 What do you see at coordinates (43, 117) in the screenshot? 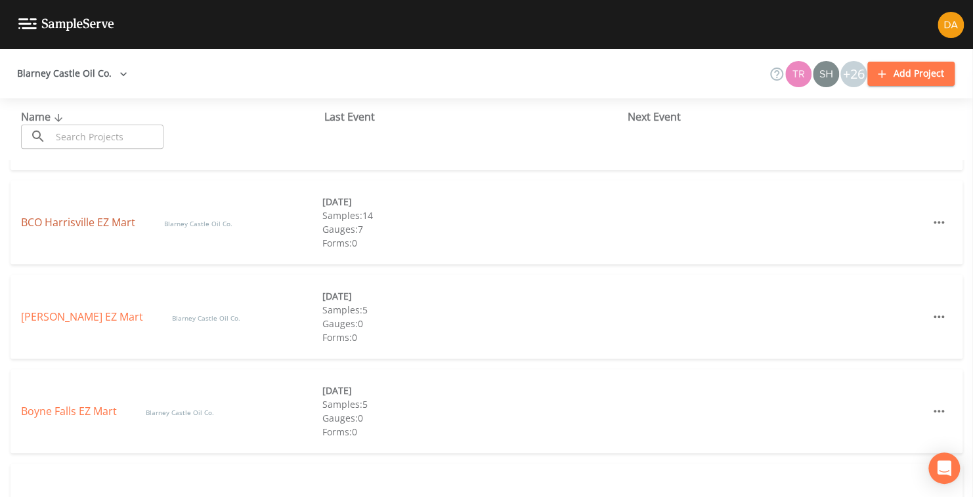
I see `span: Name` at bounding box center [43, 117].